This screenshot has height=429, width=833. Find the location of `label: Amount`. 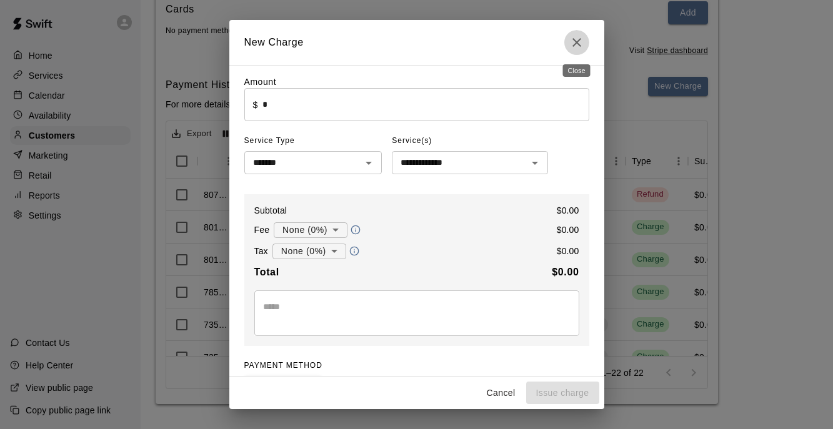

label: Amount is located at coordinates (260, 82).